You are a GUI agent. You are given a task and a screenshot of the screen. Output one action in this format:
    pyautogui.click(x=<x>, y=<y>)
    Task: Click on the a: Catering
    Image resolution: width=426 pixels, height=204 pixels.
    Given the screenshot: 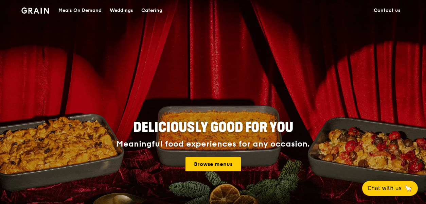 What is the action you would take?
    pyautogui.click(x=152, y=11)
    